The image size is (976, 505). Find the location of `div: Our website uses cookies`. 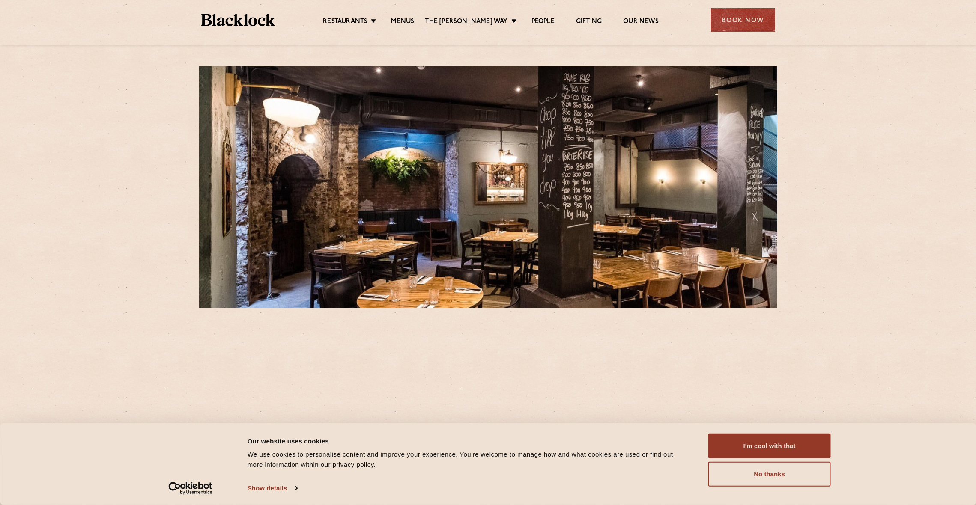

div: Our website uses cookies is located at coordinates (468, 441).